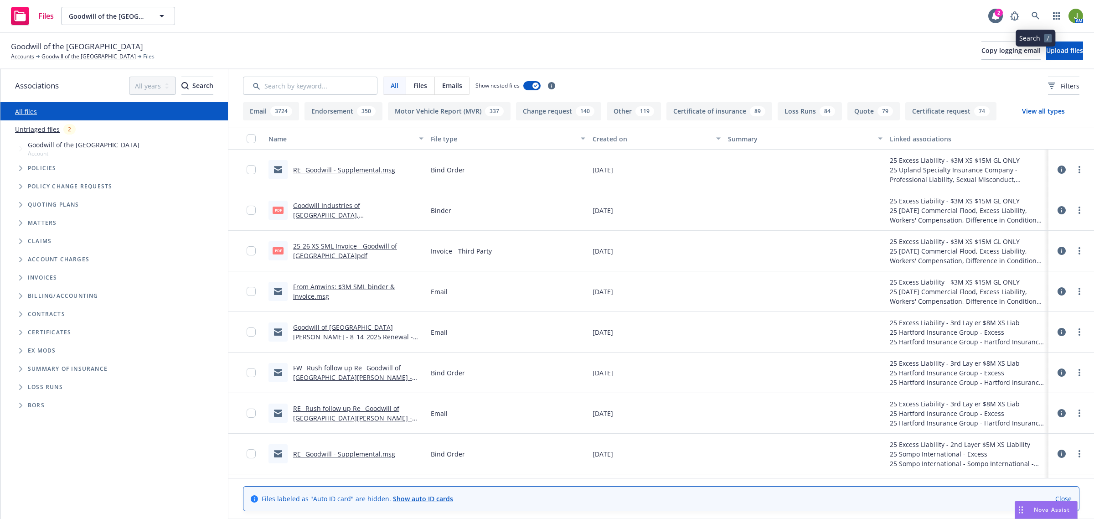  Describe the element at coordinates (1044, 111) in the screenshot. I see `button: View all types` at that location.